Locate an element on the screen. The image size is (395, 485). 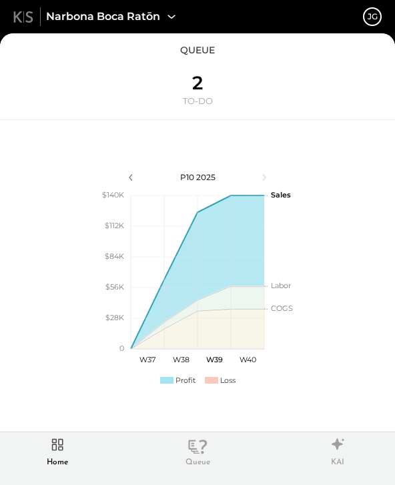
text: $140K is located at coordinates (113, 195).